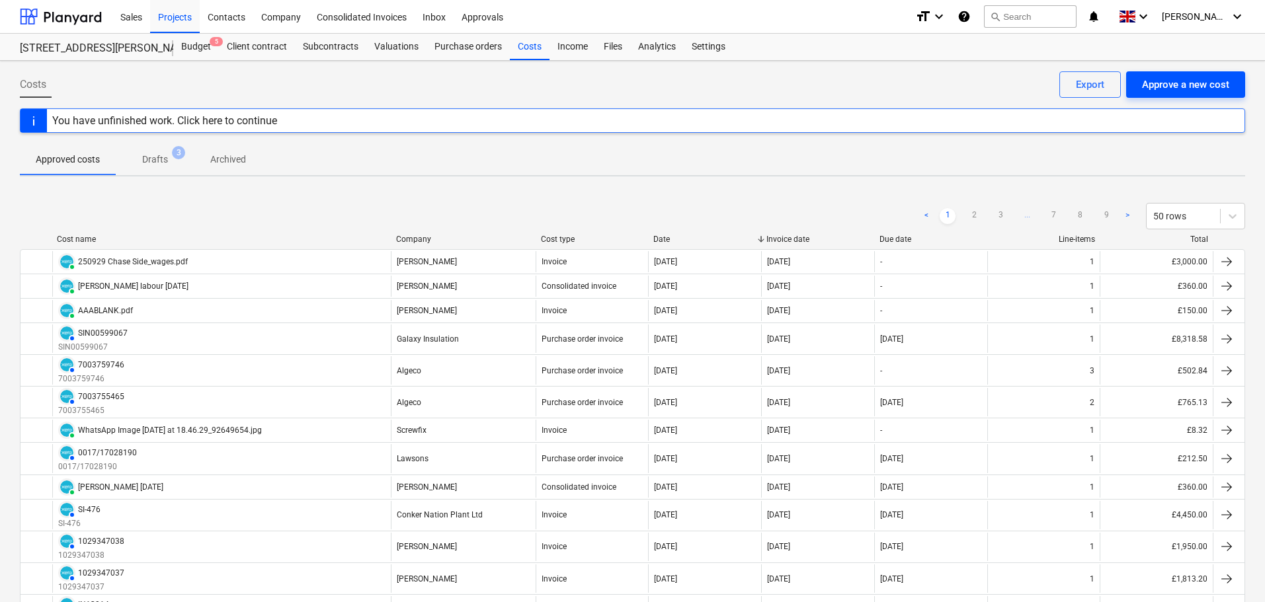  I want to click on p: 1029347037, so click(91, 587).